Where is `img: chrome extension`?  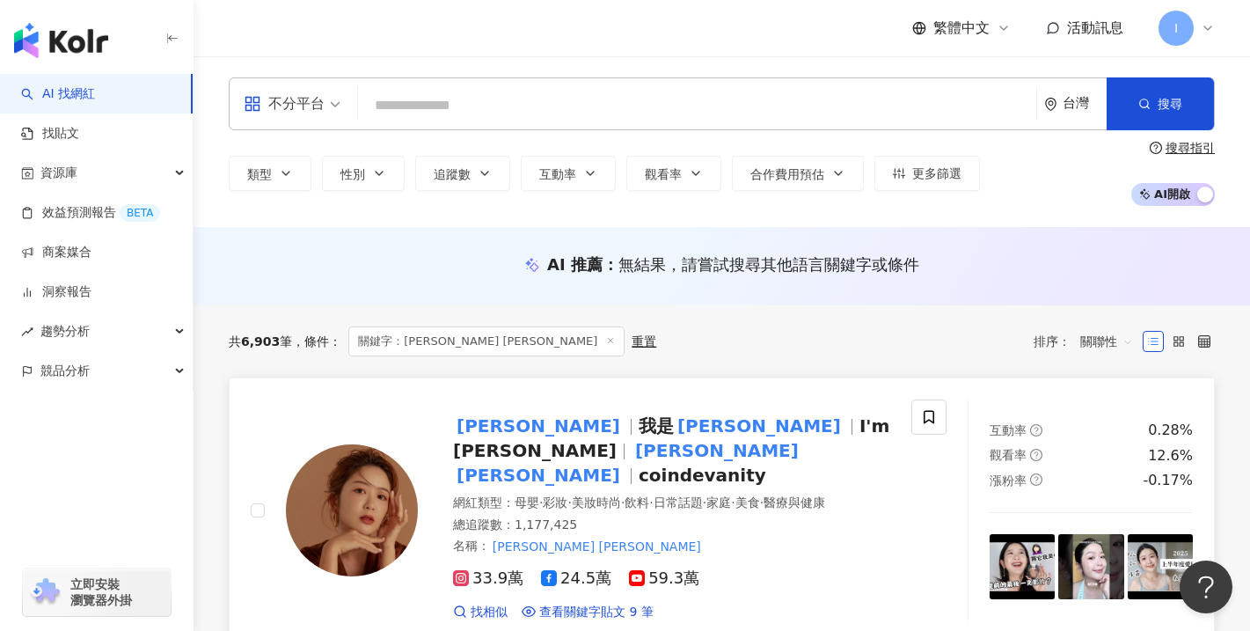 img: chrome extension is located at coordinates (45, 592).